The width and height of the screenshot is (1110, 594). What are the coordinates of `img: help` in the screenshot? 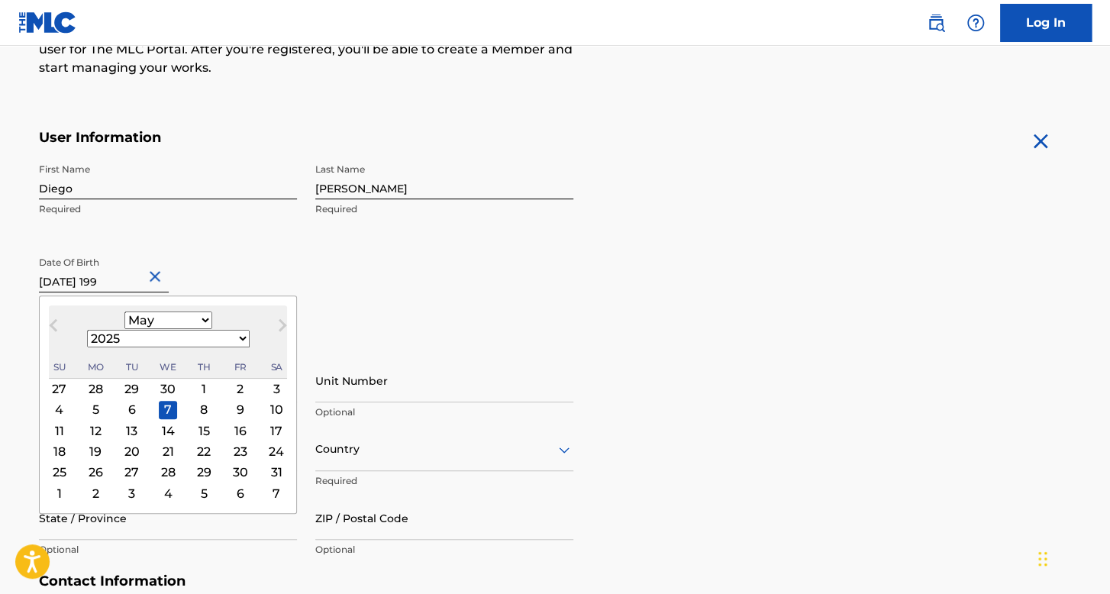 It's located at (976, 23).